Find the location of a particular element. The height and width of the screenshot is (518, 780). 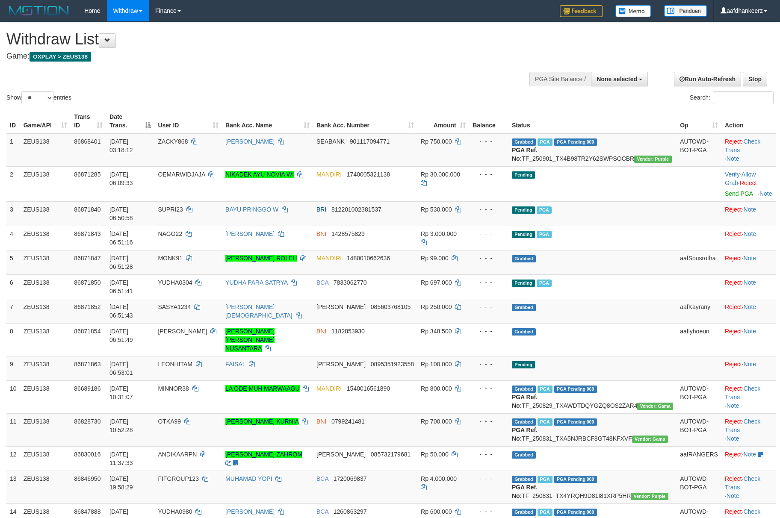

div: PGA Site Balance / is located at coordinates (560, 79).